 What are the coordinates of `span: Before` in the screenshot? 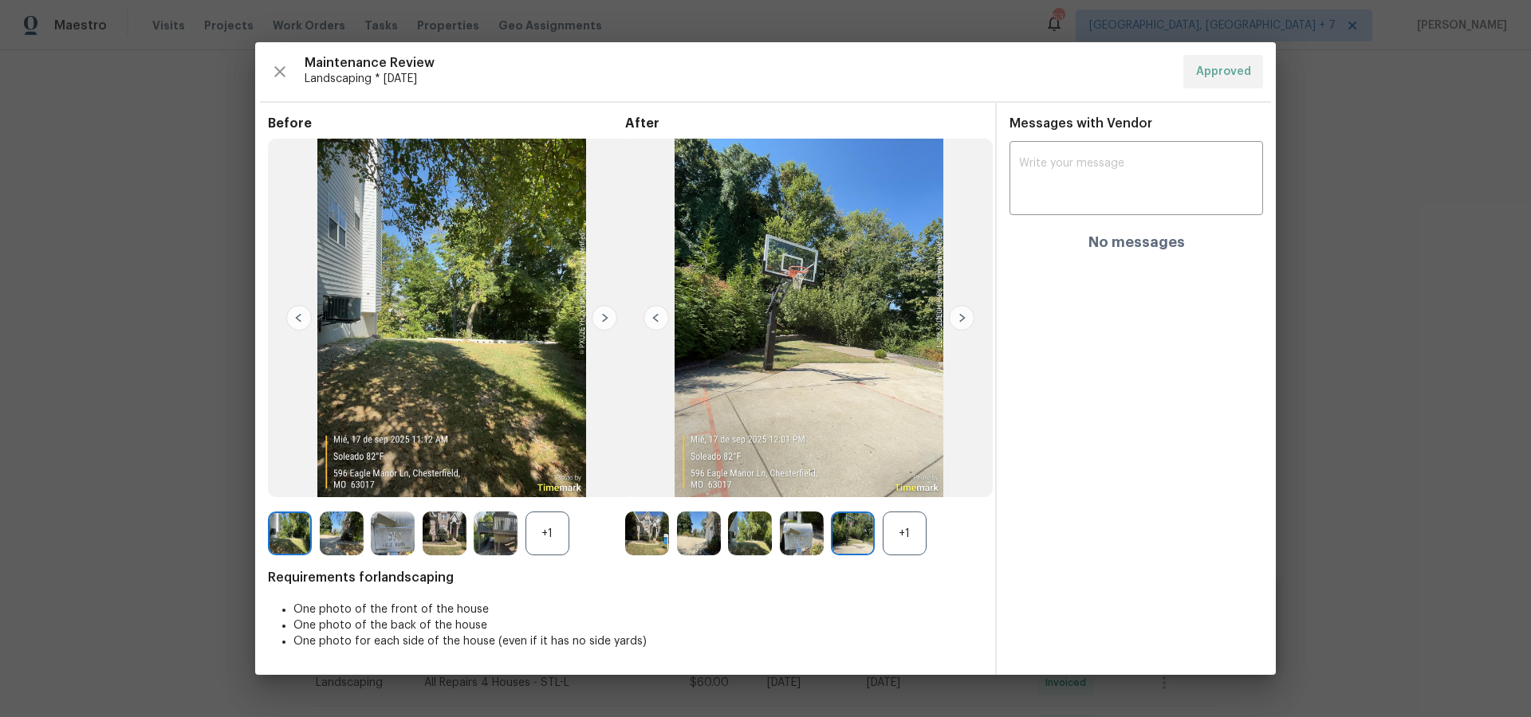 It's located at (446, 124).